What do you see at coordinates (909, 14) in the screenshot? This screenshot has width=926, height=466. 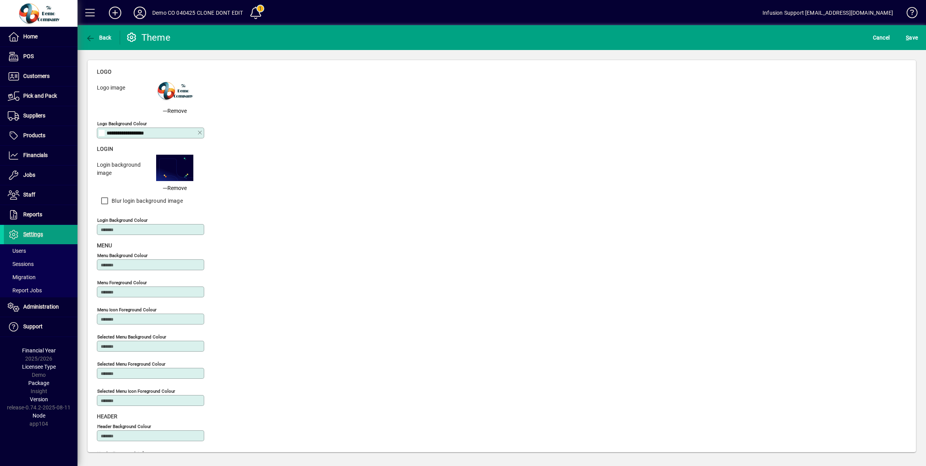 I see `a: Knowledge Base` at bounding box center [909, 14].